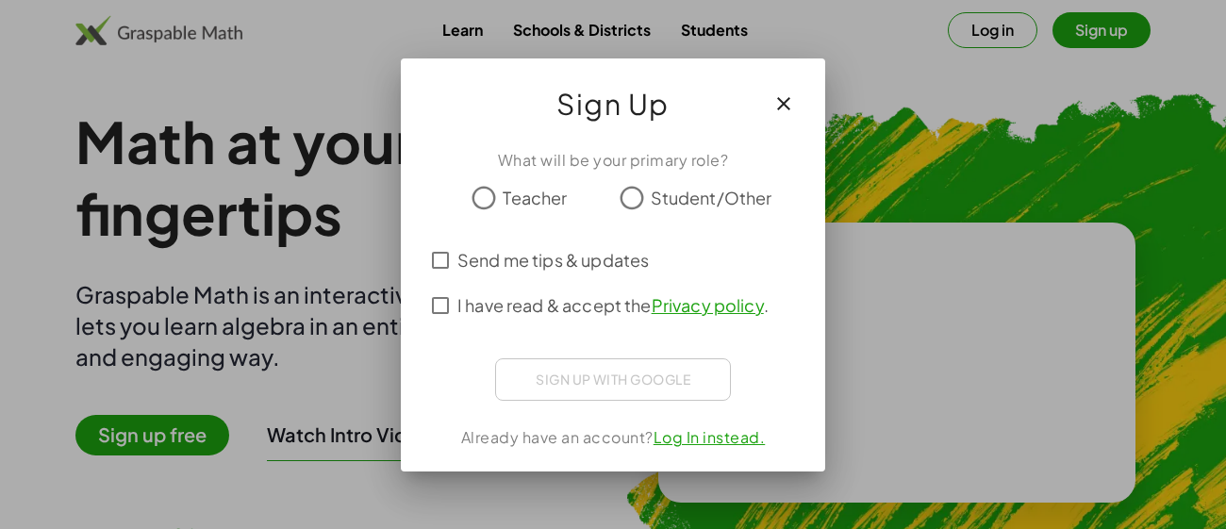 Image resolution: width=1226 pixels, height=529 pixels. What do you see at coordinates (613, 104) in the screenshot?
I see `span: Sign Up` at bounding box center [613, 104].